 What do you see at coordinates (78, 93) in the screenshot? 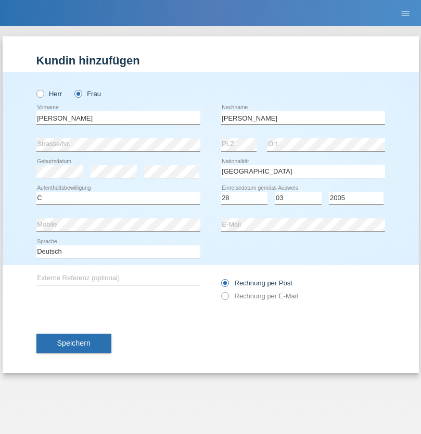
I see `input: Frau` at bounding box center [78, 93].